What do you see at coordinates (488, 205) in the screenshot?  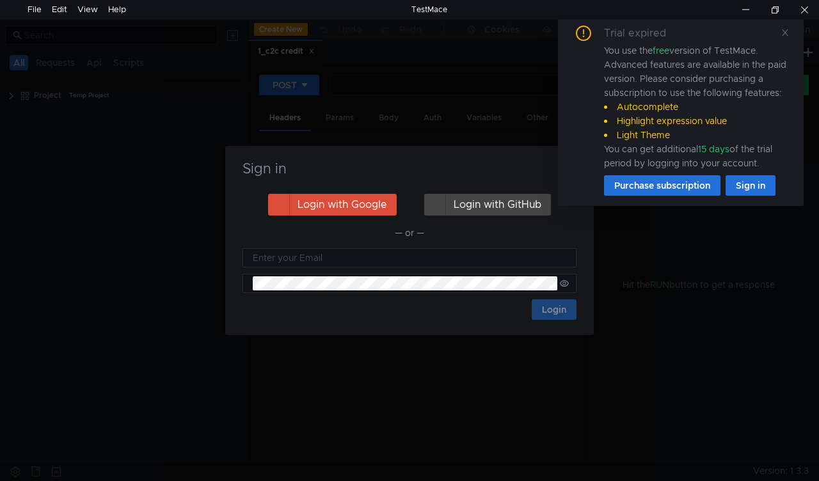 I see `button: Login with GitHub` at bounding box center [488, 205].